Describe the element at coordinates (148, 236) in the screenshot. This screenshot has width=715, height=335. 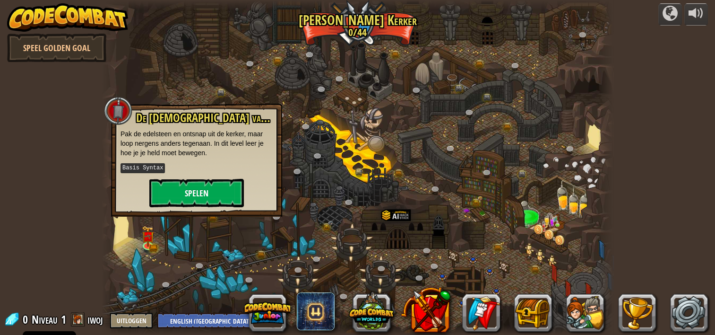
I see `img: level-banner-unlock.png` at that location.